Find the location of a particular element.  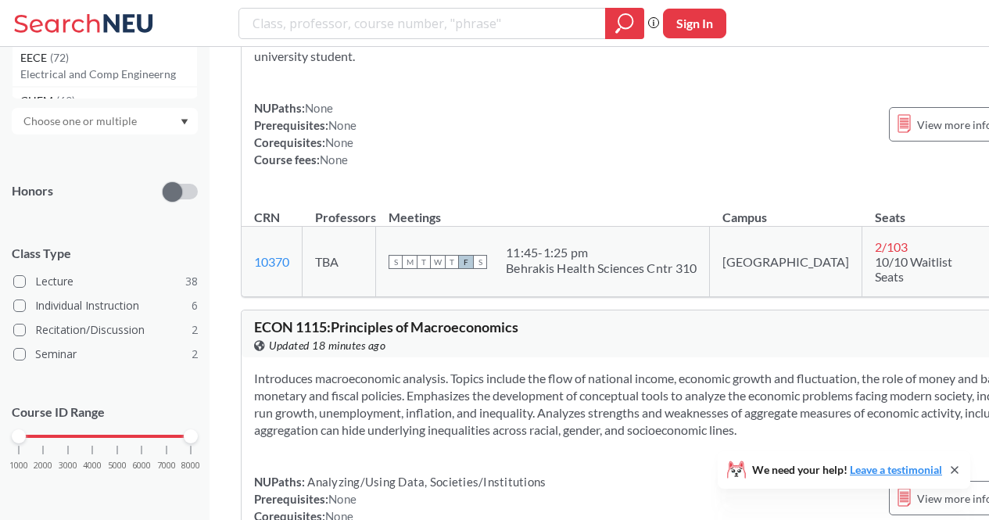

label: Recitation/Discussion is located at coordinates (106, 330).